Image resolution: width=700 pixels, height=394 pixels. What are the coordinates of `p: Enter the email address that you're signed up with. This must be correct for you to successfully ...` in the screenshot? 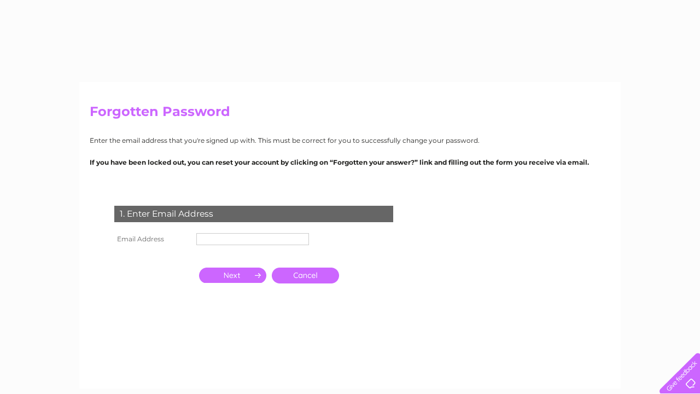 It's located at (350, 140).